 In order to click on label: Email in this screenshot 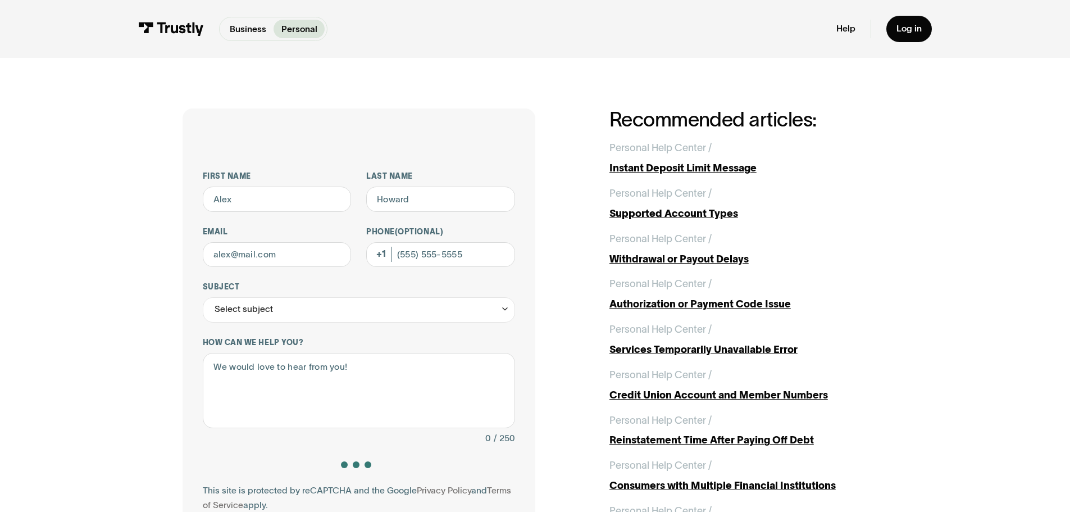, I will do `click(277, 232)`.